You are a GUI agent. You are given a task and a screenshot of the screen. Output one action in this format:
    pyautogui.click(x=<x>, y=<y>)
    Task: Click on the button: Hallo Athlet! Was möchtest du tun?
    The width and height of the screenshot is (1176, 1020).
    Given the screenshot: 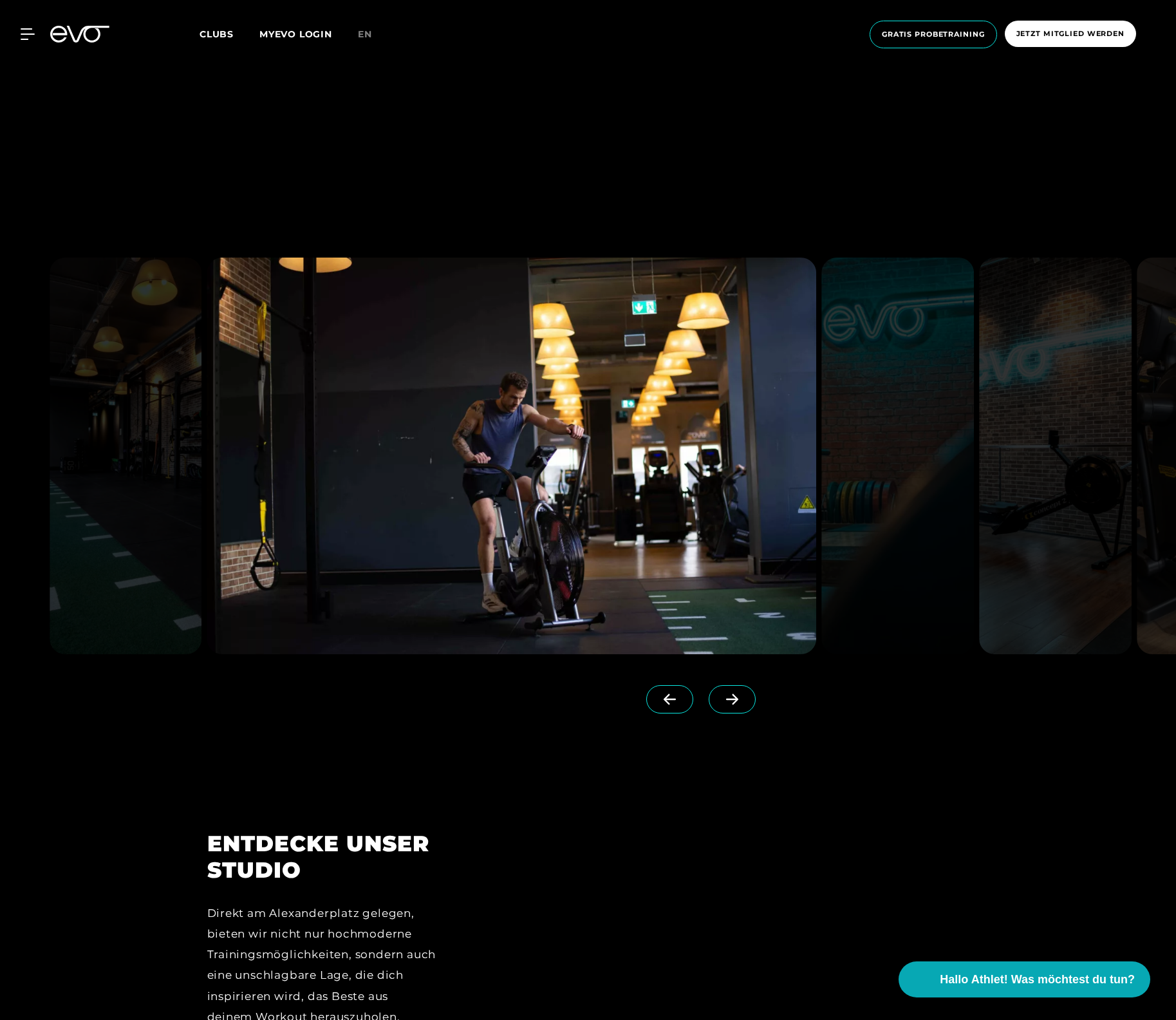 What is the action you would take?
    pyautogui.click(x=1024, y=979)
    